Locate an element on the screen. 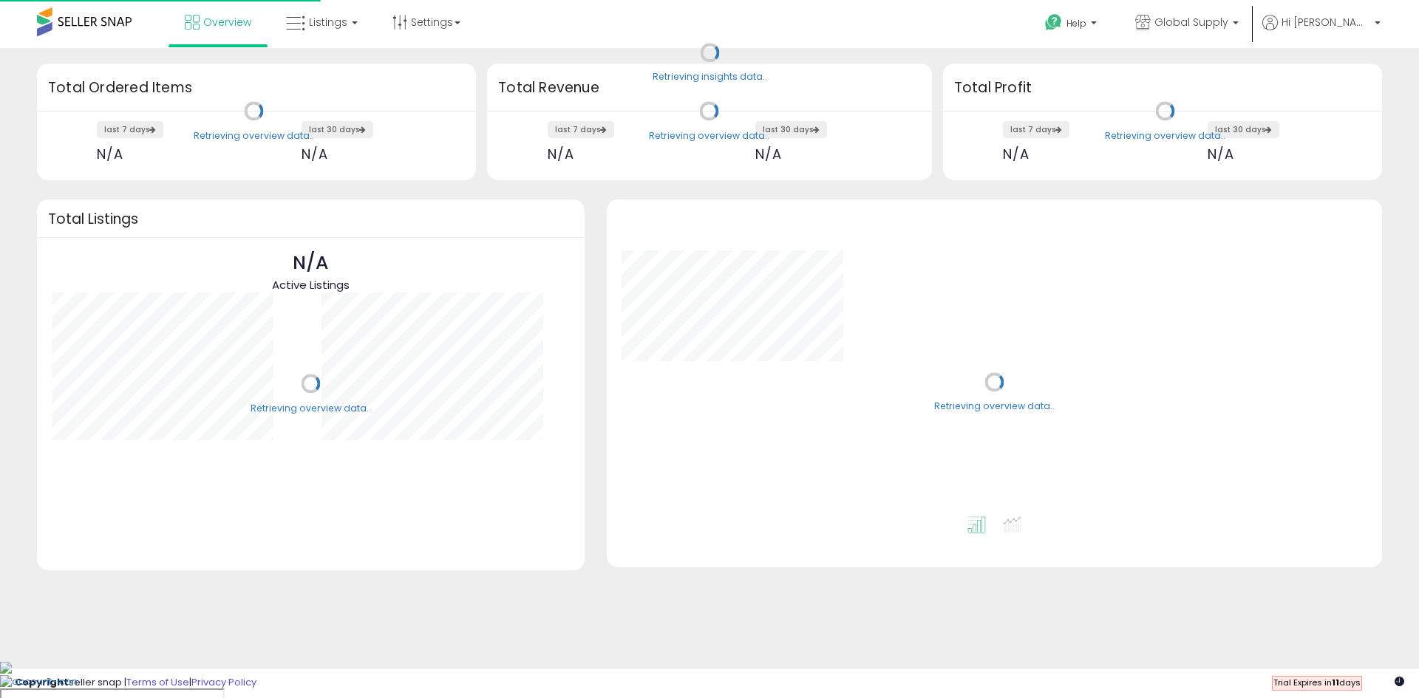  span: Global Supply is located at coordinates (1191, 22).